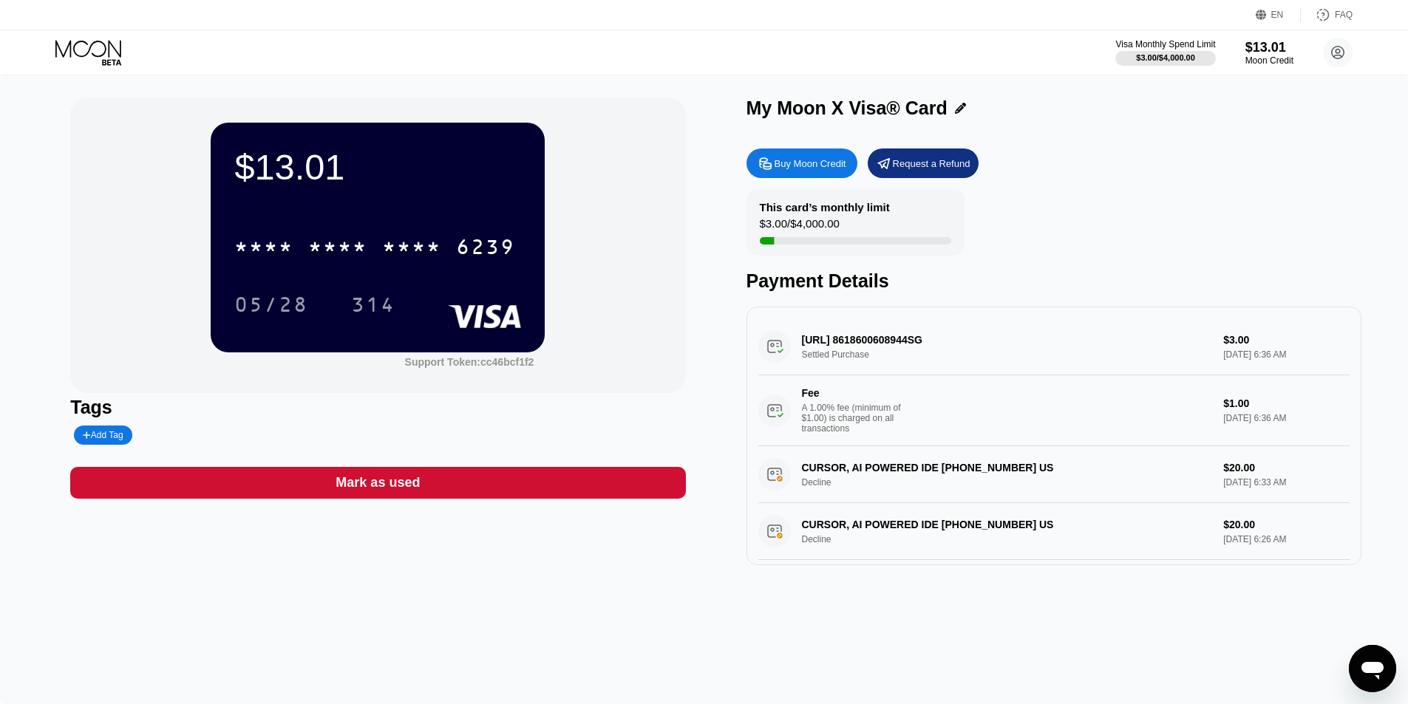 The height and width of the screenshot is (704, 1408). Describe the element at coordinates (486, 249) in the screenshot. I see `div: 6239` at that location.